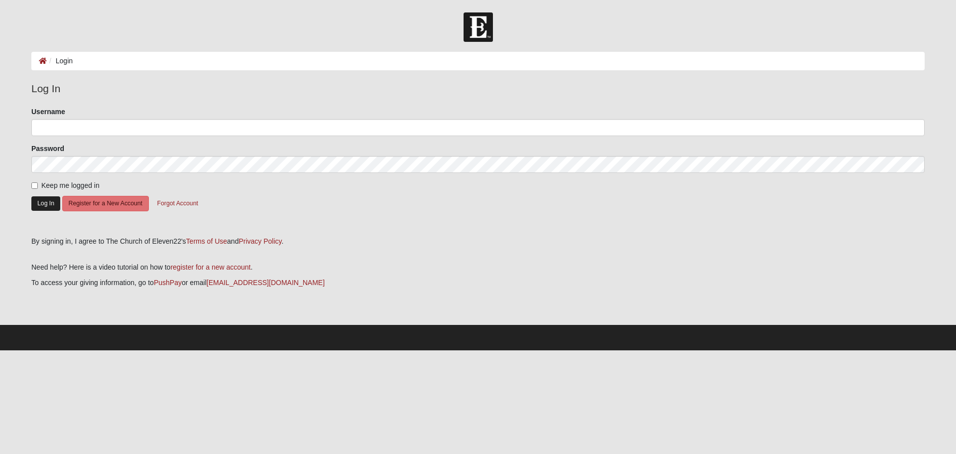  I want to click on legend: Log In, so click(478, 89).